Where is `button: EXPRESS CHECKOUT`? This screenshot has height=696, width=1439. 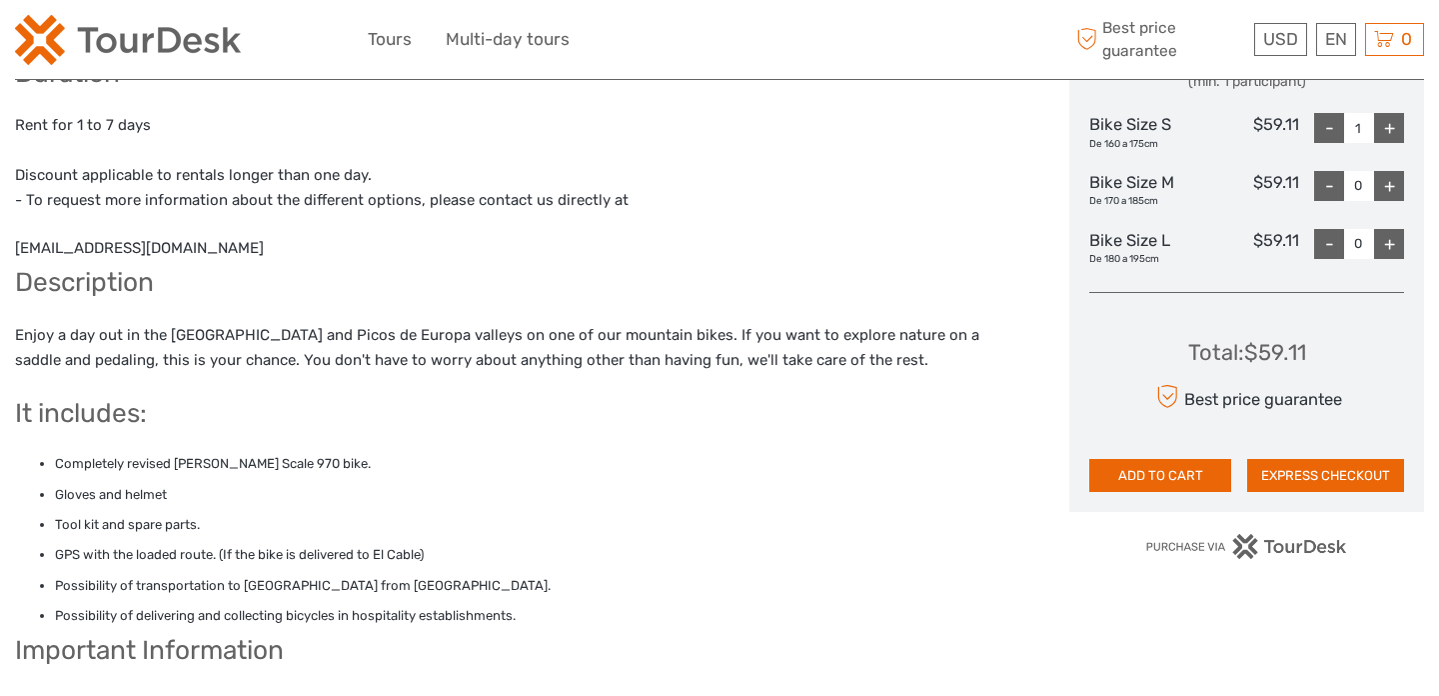 button: EXPRESS CHECKOUT is located at coordinates (1325, 476).